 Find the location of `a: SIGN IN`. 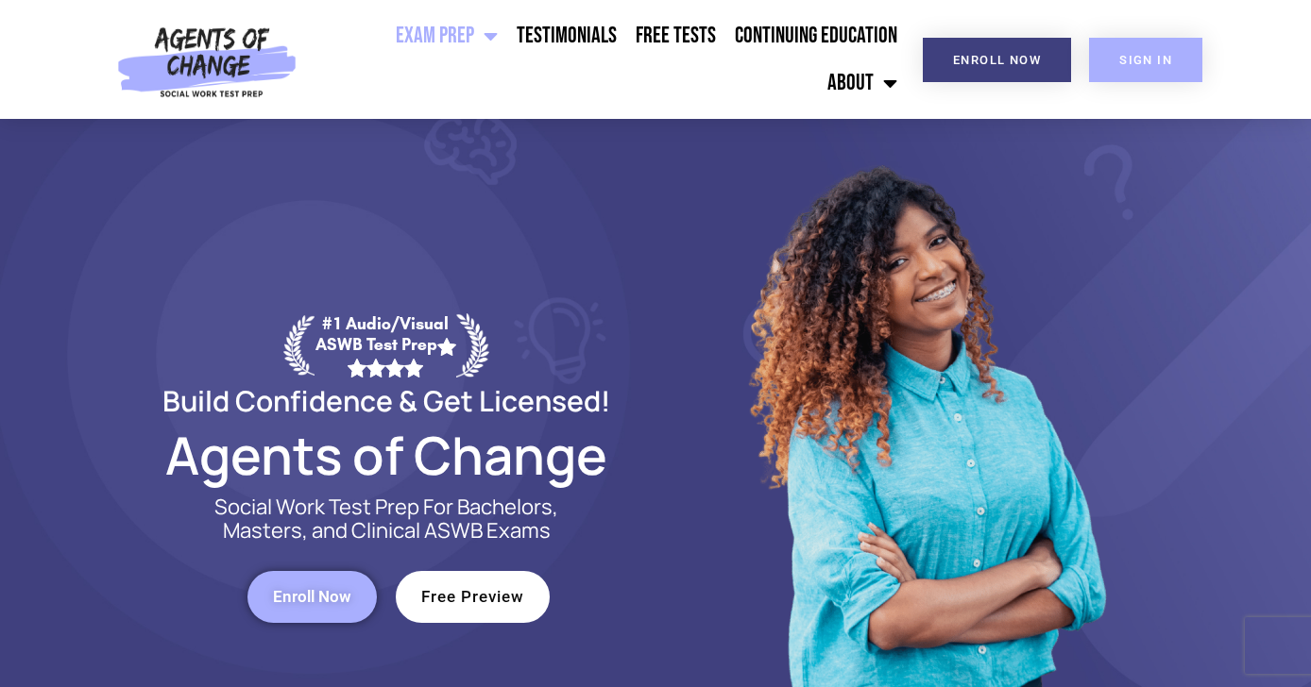

a: SIGN IN is located at coordinates (1145, 59).